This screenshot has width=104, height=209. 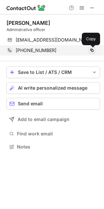 What do you see at coordinates (26, 8) in the screenshot?
I see `img: ContactOut v5.3.10` at bounding box center [26, 8].